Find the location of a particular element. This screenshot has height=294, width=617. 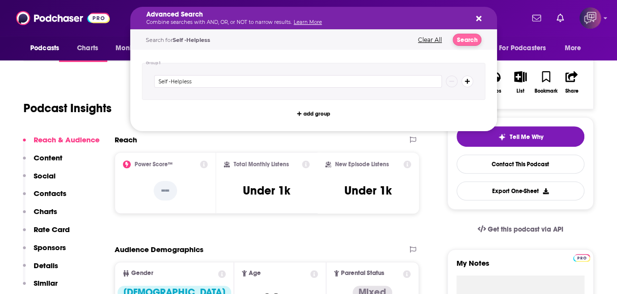

h2: Power Score™ is located at coordinates (154, 164).